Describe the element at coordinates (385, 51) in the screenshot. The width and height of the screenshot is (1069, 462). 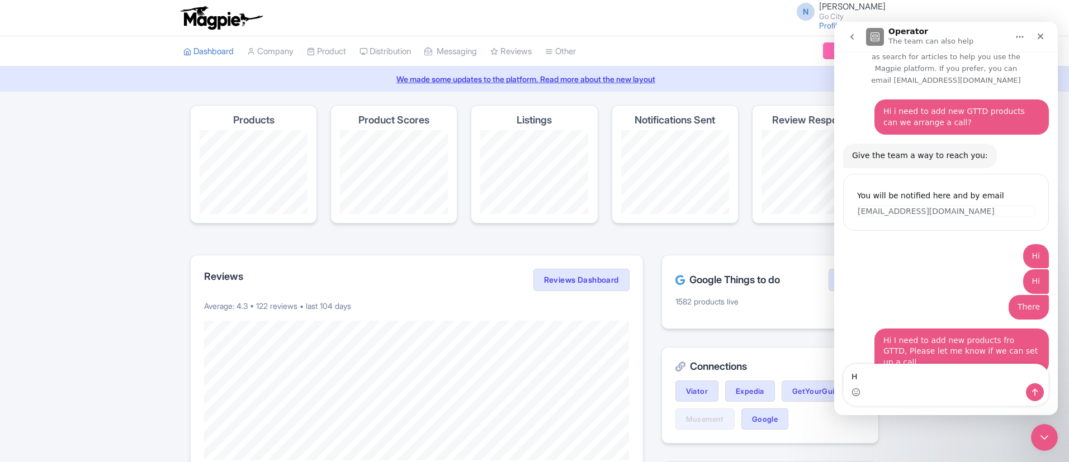
I see `a: Distribution` at that location.